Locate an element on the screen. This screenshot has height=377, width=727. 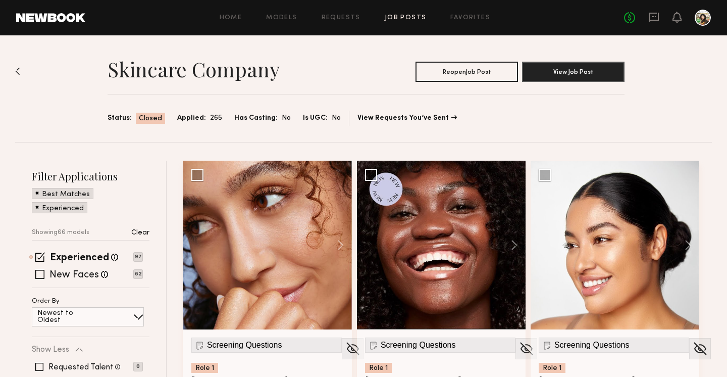
p: Best Matches is located at coordinates (66, 194).